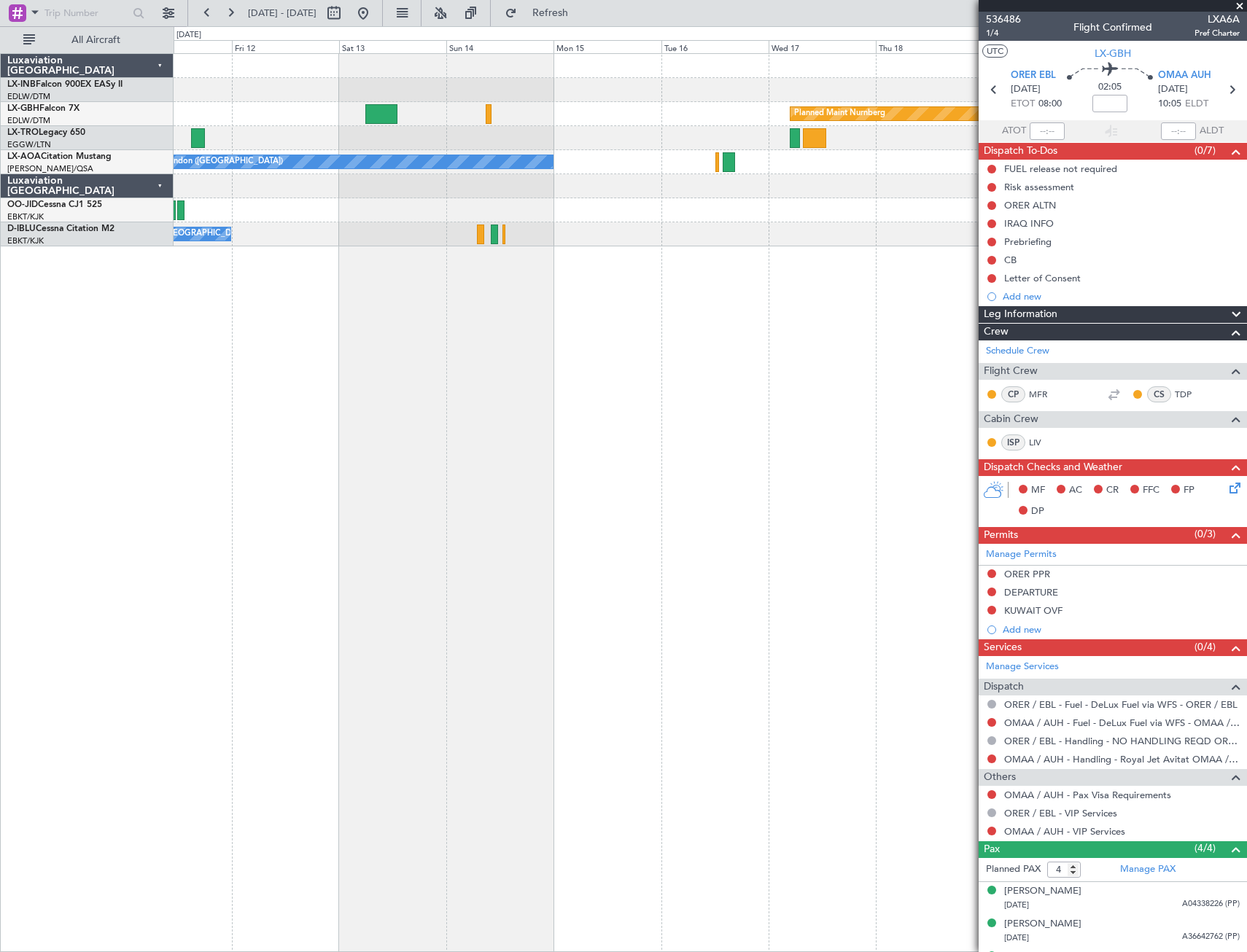 The width and height of the screenshot is (1247, 952). I want to click on a: LX-INBFalcon 900EX EASy II, so click(64, 84).